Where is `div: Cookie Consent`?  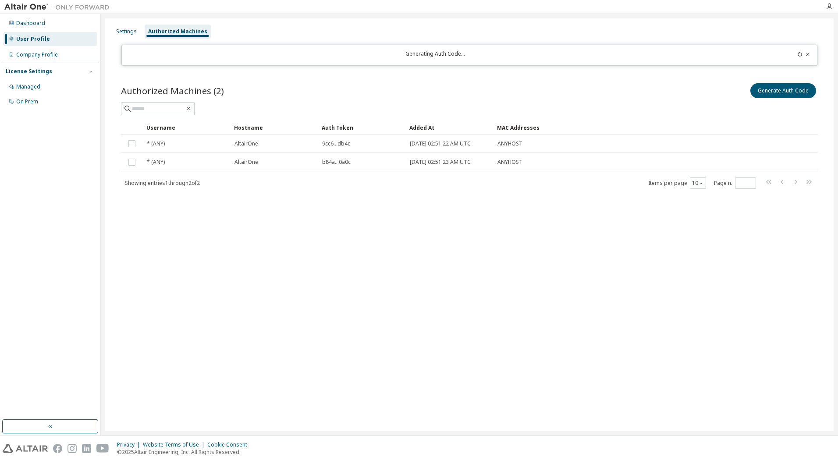
div: Cookie Consent is located at coordinates (230, 445).